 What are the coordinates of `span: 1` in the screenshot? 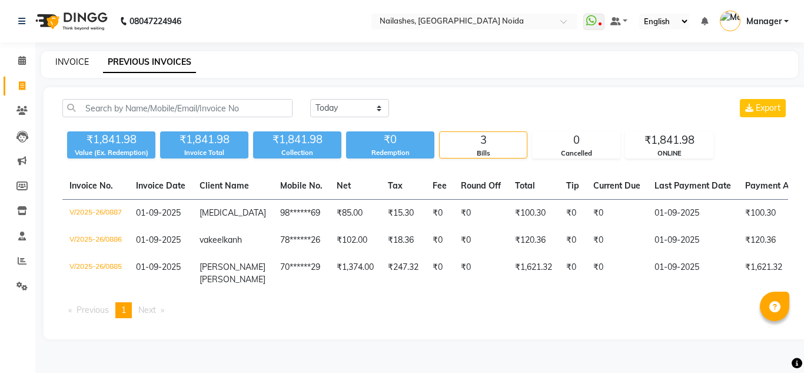 It's located at (124, 310).